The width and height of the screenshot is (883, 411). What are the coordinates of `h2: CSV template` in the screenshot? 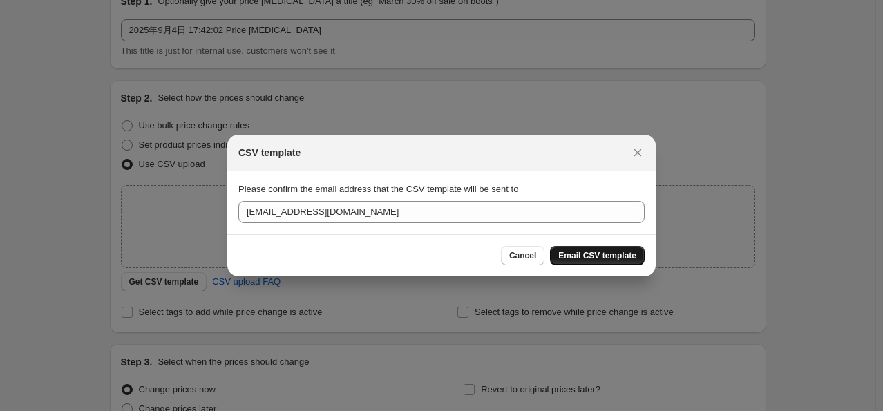 It's located at (269, 153).